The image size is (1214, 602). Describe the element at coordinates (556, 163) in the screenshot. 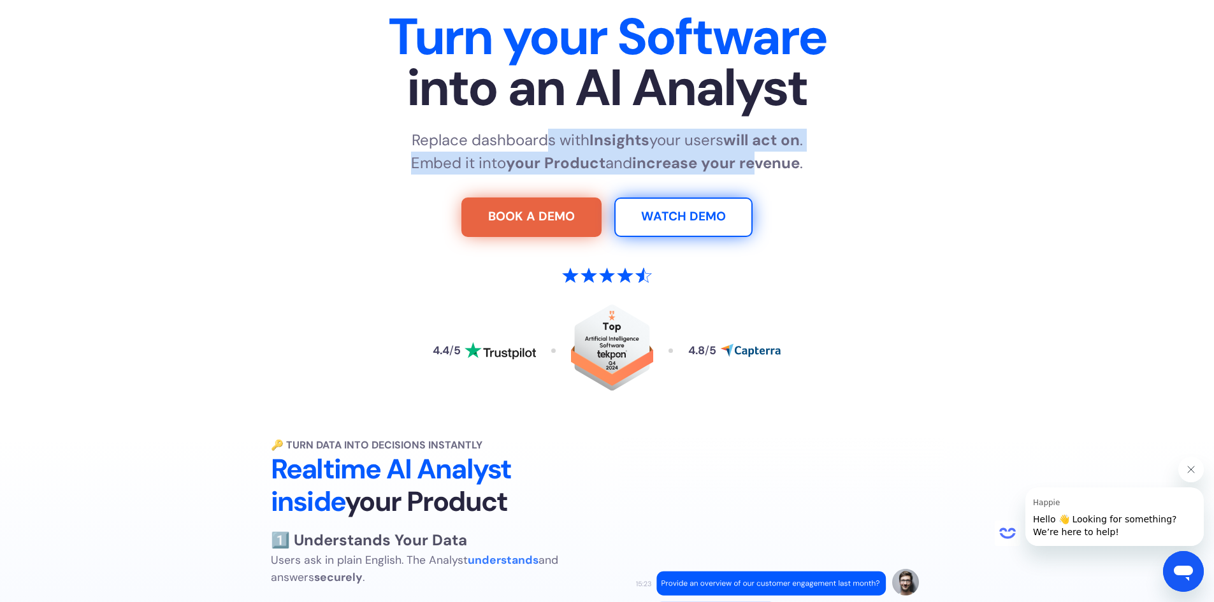

I see `strong: your Product` at that location.